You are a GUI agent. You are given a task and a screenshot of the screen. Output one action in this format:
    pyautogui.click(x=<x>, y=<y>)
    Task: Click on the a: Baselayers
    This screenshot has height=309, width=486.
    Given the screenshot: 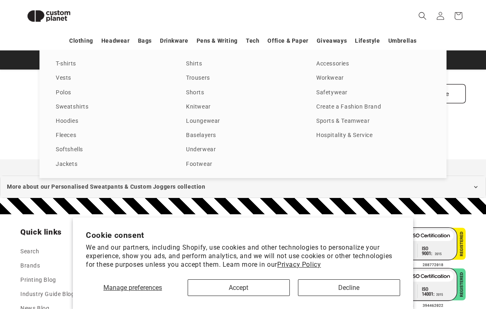 What is the action you would take?
    pyautogui.click(x=243, y=136)
    